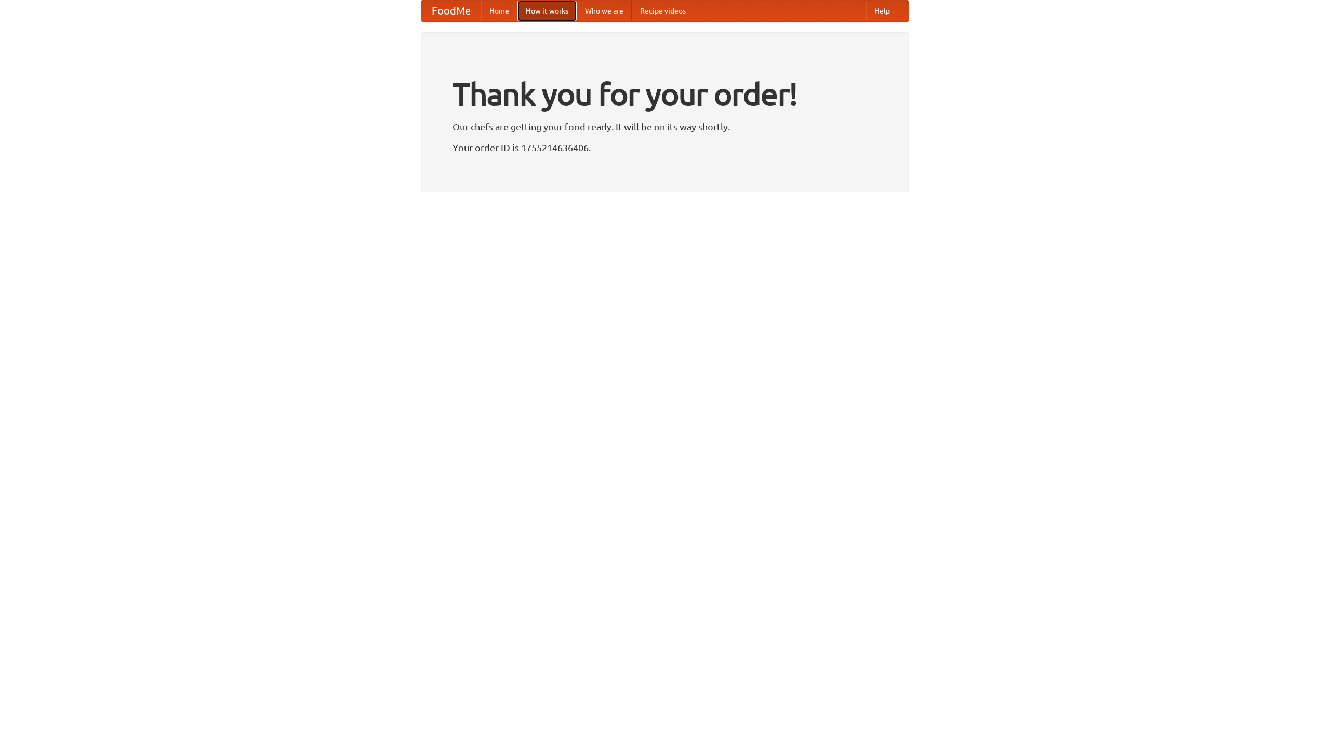 The height and width of the screenshot is (735, 1330). I want to click on h1: Thank you for your order!, so click(665, 94).